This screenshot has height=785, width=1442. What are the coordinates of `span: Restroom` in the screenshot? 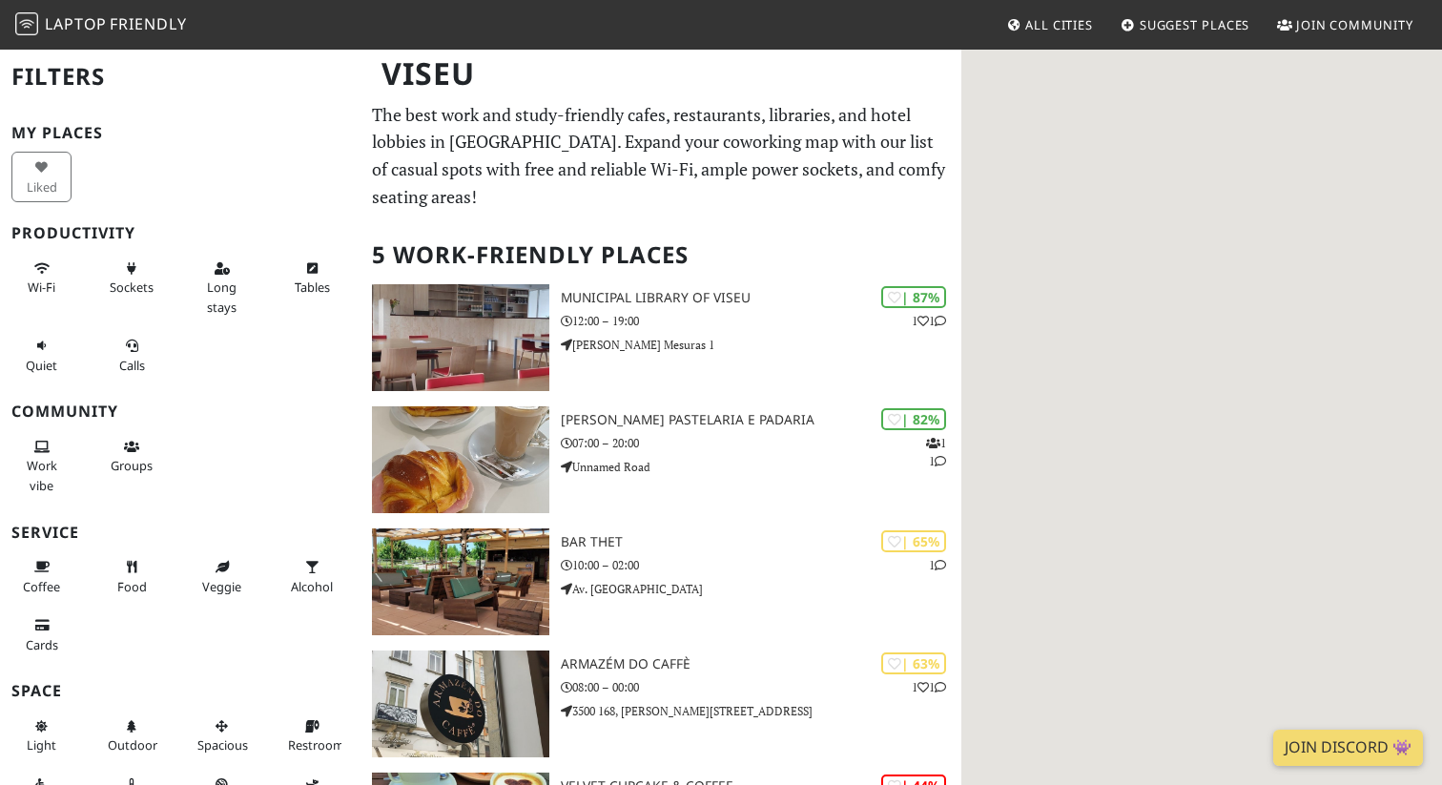 It's located at (316, 745).